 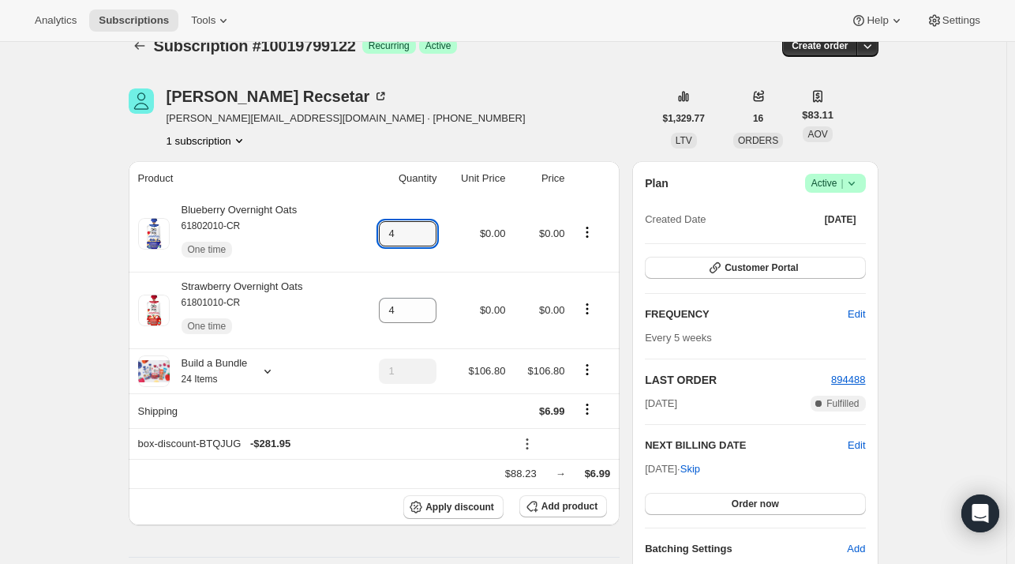 What do you see at coordinates (756, 504) in the screenshot?
I see `span: Order now` at bounding box center [756, 504].